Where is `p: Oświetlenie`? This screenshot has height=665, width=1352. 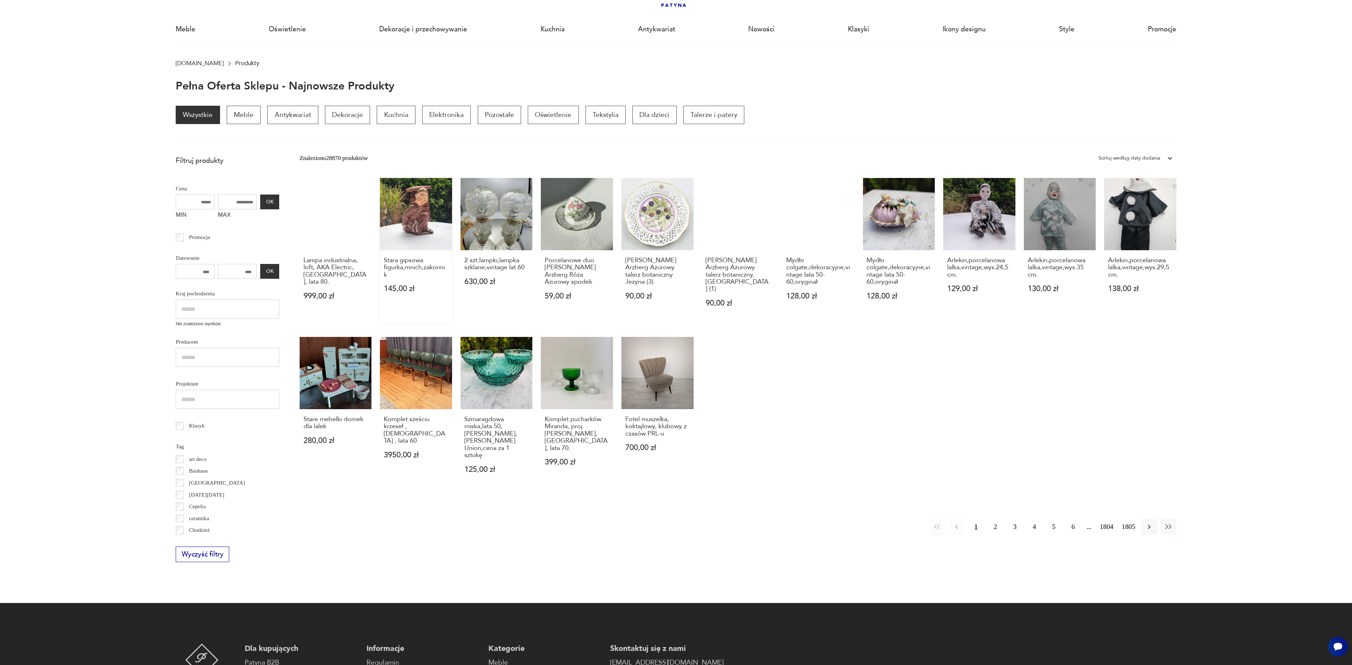
p: Oświetlenie is located at coordinates (553, 115).